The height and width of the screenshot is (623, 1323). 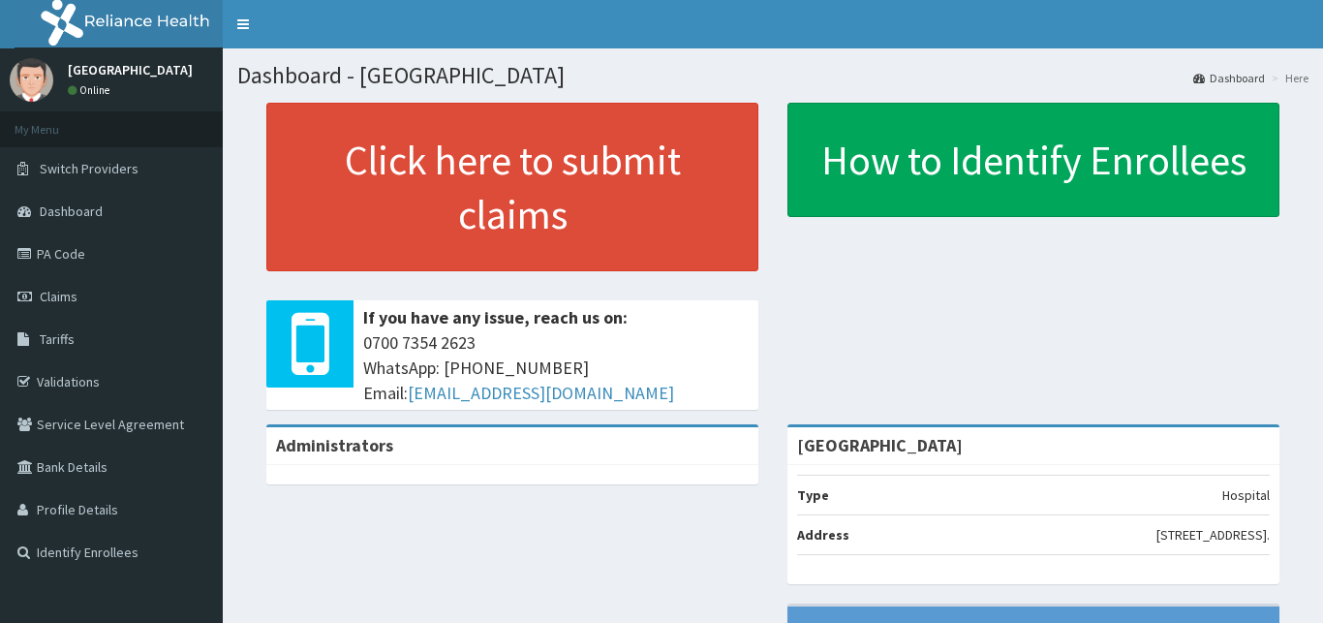 I want to click on a: Dashboard, so click(x=1229, y=77).